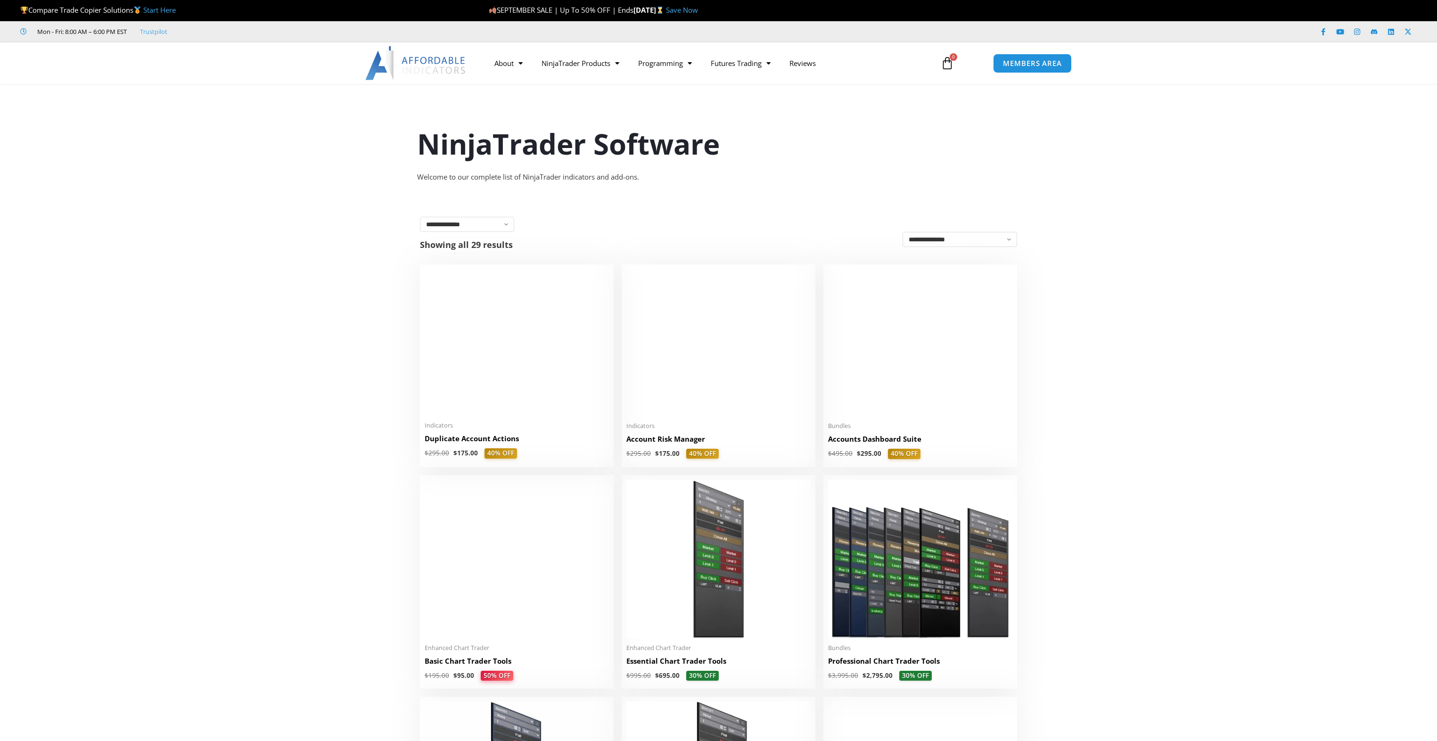 The image size is (1437, 741). Describe the element at coordinates (639, 675) in the screenshot. I see `bdi: 995.00` at that location.